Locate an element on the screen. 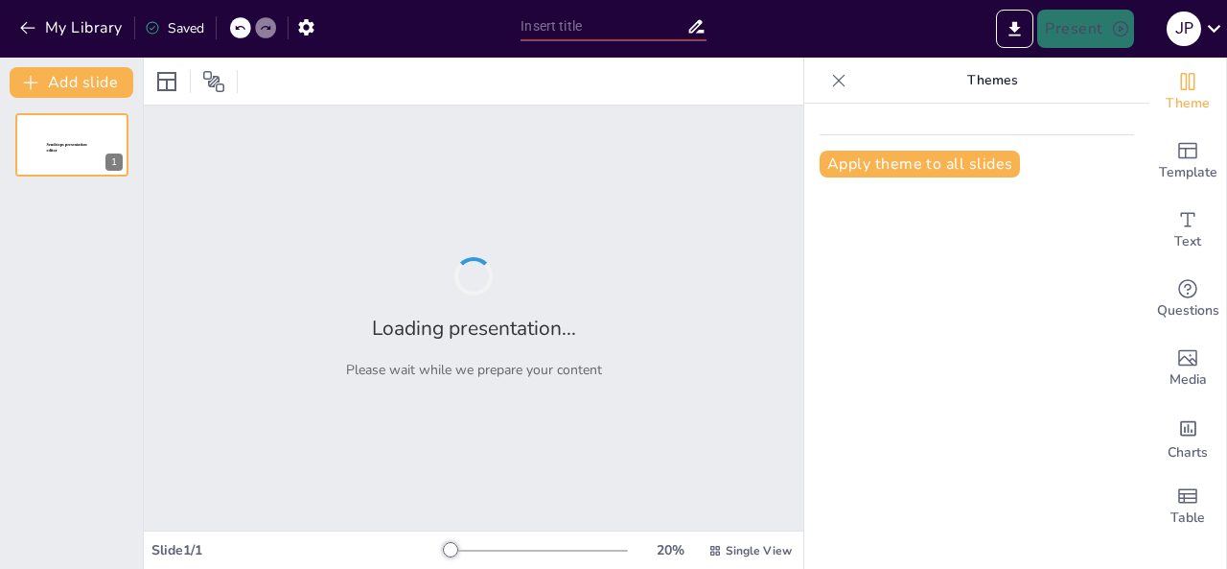  div: Slide 1 / 1 is located at coordinates (297, 549).